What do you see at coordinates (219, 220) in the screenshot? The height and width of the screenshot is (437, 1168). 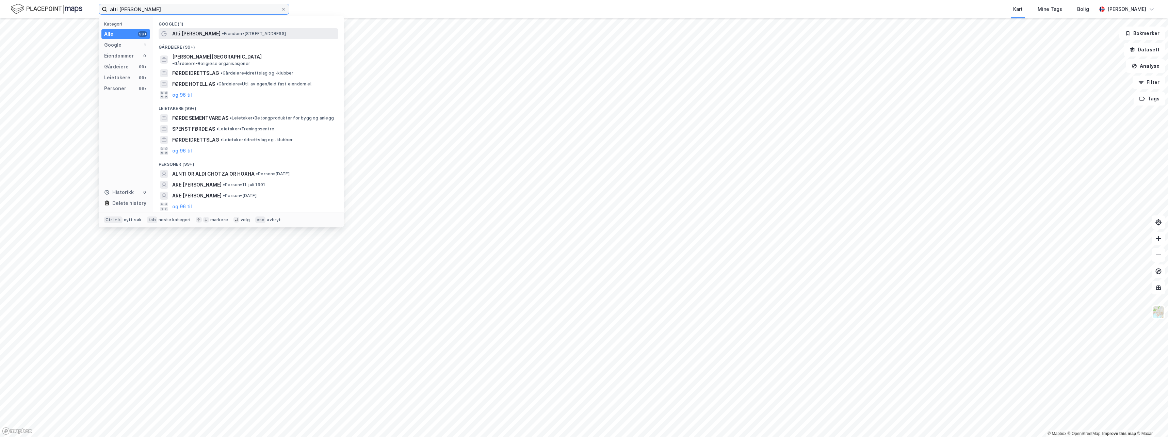 I see `div: markere` at bounding box center [219, 220].